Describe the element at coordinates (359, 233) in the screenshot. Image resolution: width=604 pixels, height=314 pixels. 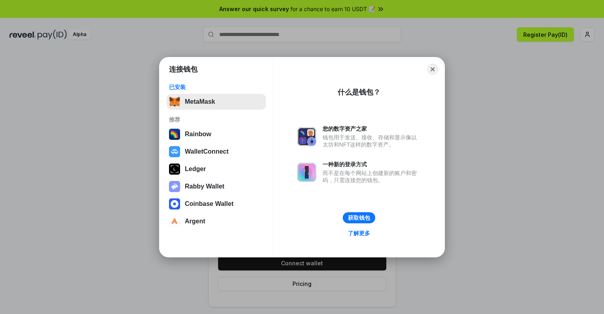
I see `div: 了解更多` at that location.